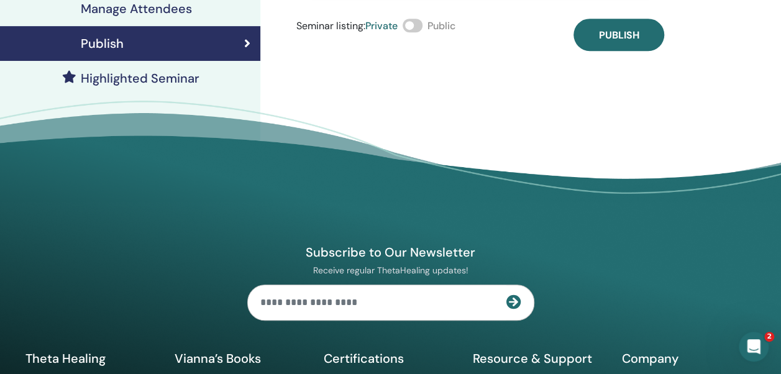  What do you see at coordinates (102, 44) in the screenshot?
I see `h4: Publish` at bounding box center [102, 44].